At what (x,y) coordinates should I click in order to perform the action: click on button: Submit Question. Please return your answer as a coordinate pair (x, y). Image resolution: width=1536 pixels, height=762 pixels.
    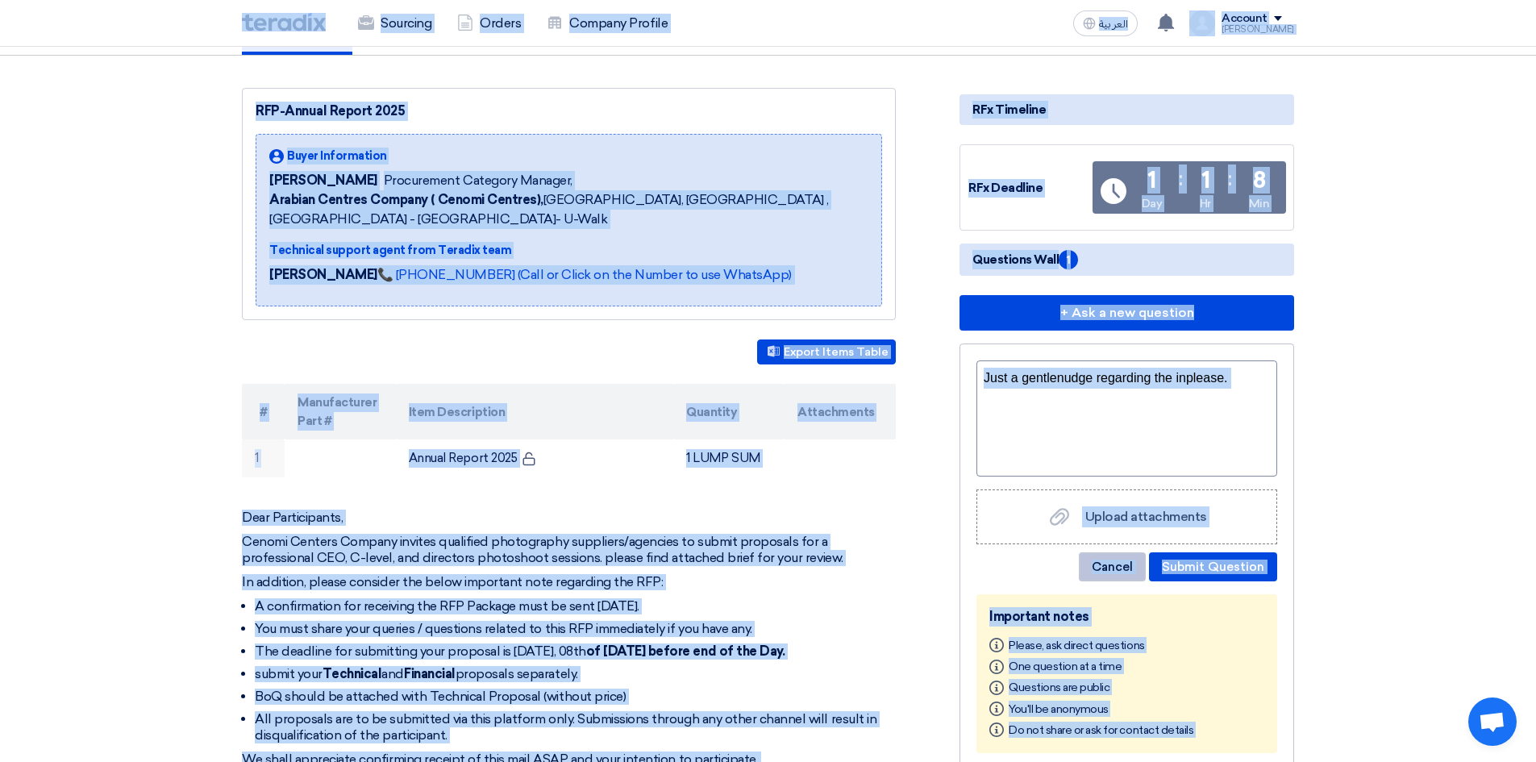
    Looking at the image, I should click on (1213, 567).